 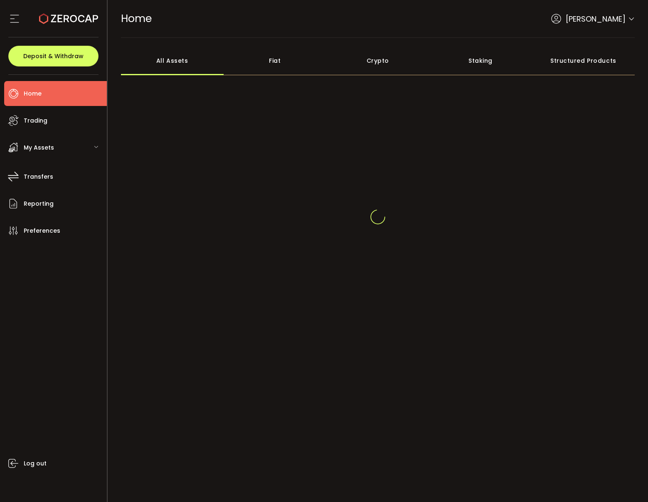 What do you see at coordinates (38, 177) in the screenshot?
I see `span: Transfers` at bounding box center [38, 177].